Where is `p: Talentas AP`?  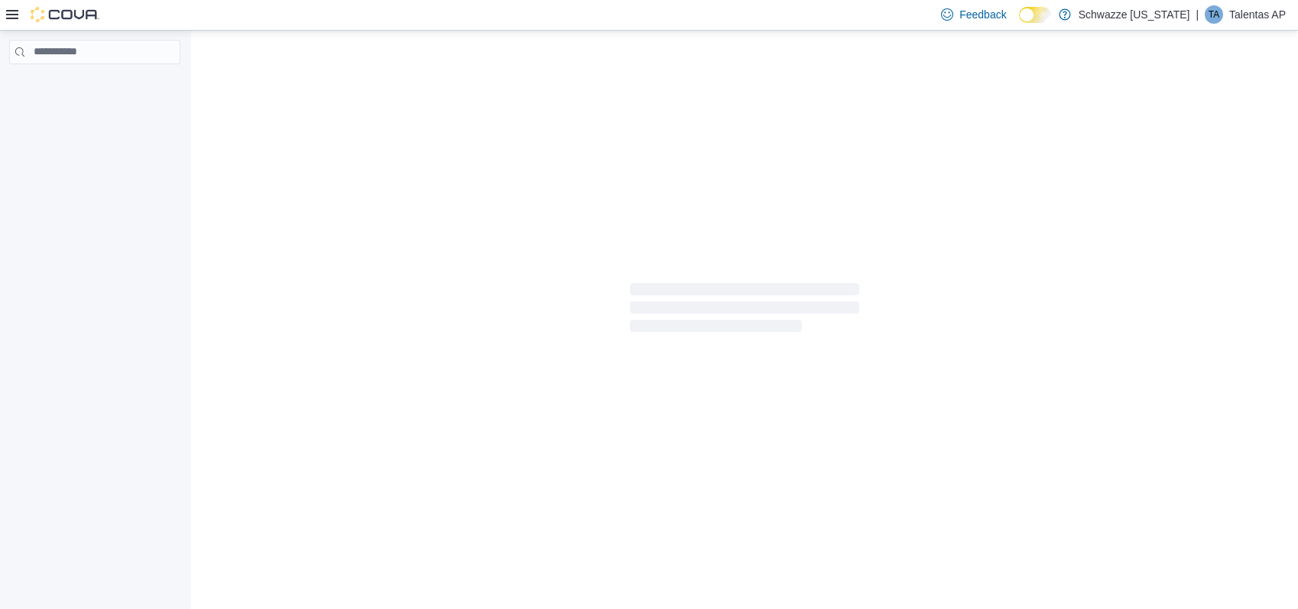 p: Talentas AP is located at coordinates (1258, 15).